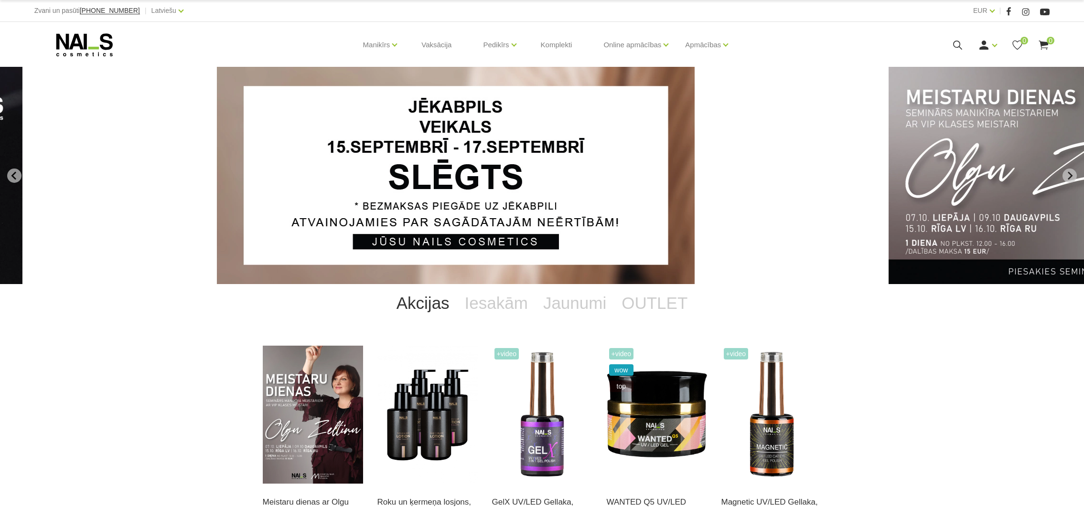 The width and height of the screenshot is (1084, 507). Describe the element at coordinates (657, 415) in the screenshot. I see `a: Gels WANTED NAILS cosmetics tehniķu komanda ir radījusi gelu, kas ilgi jau ir katra meistara mekl...` at that location.